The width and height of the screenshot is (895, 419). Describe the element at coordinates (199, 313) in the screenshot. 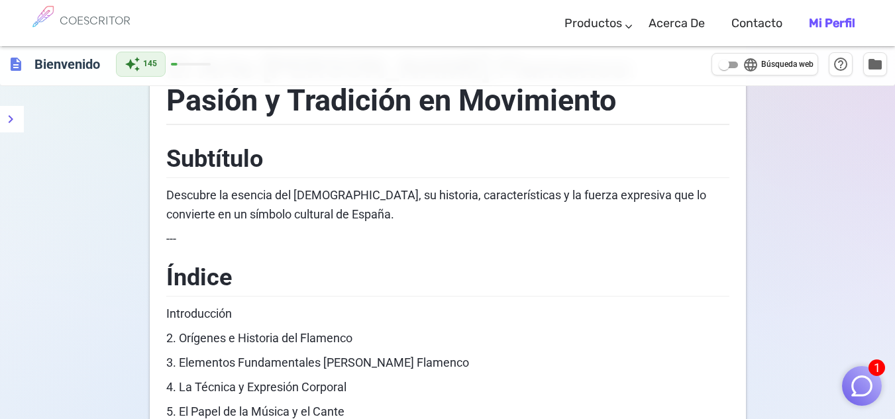

I see `font: Introducción` at that location.